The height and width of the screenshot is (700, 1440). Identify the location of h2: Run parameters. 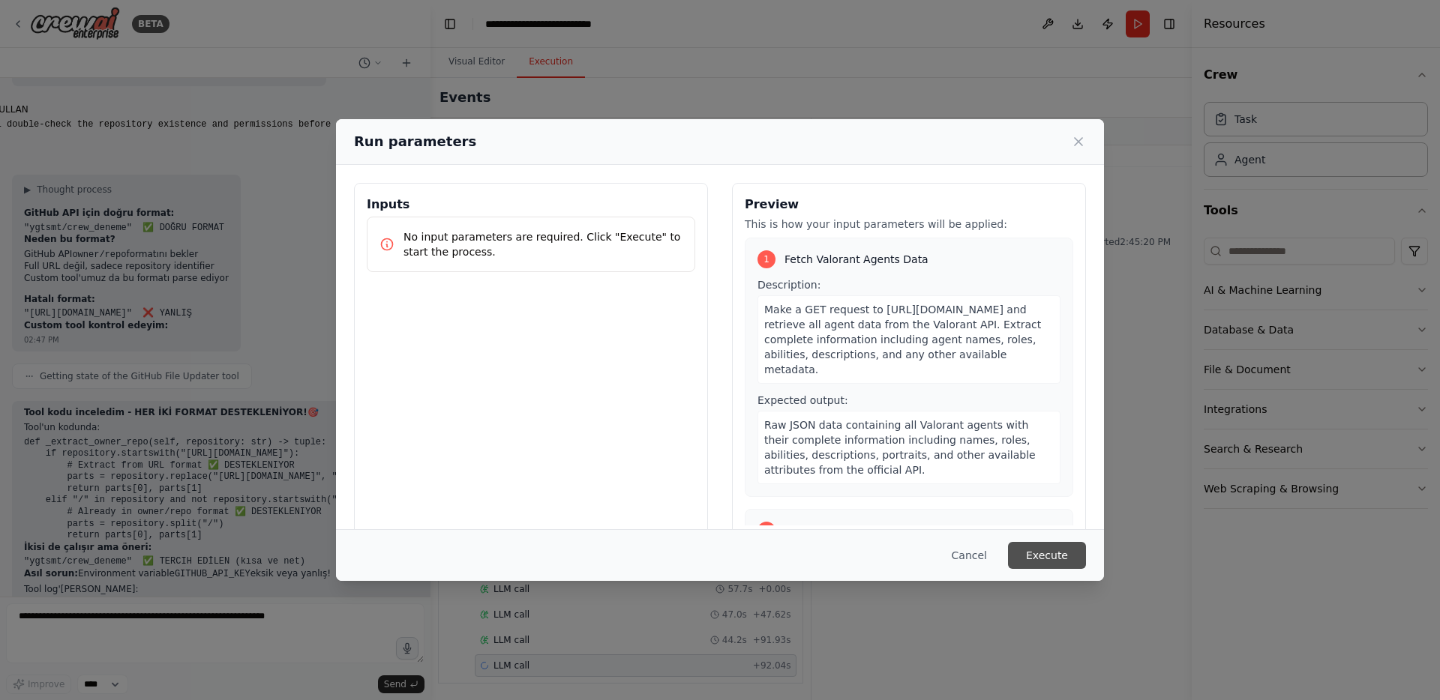
(415, 142).